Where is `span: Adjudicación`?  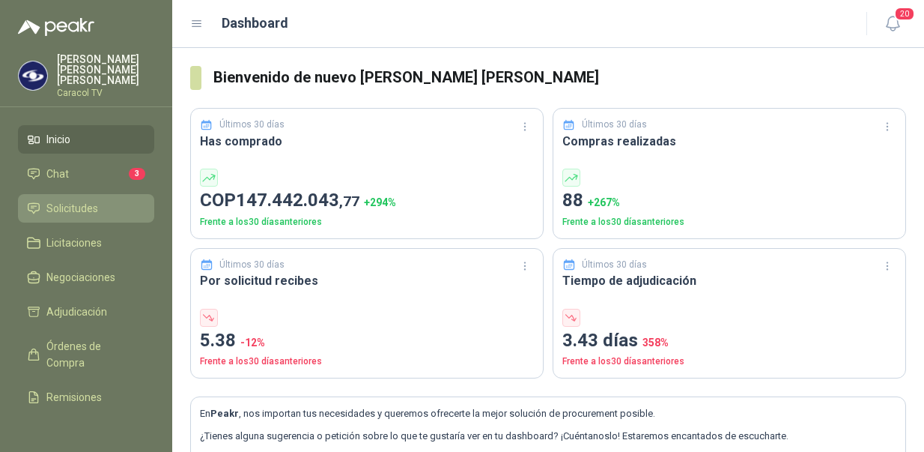
span: Adjudicación is located at coordinates (76, 312).